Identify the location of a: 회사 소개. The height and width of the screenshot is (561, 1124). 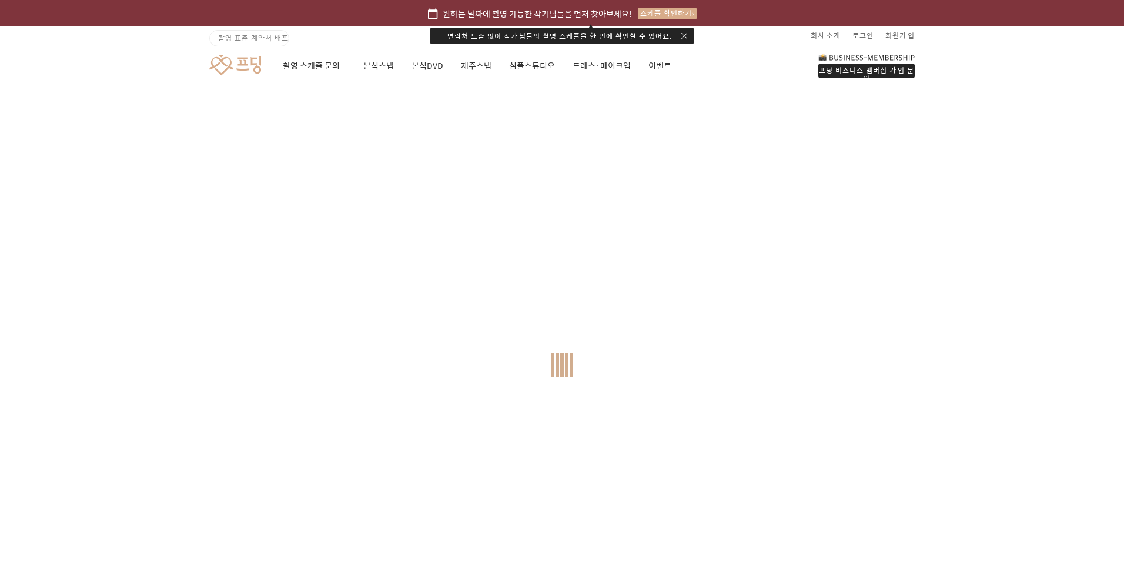
(825, 35).